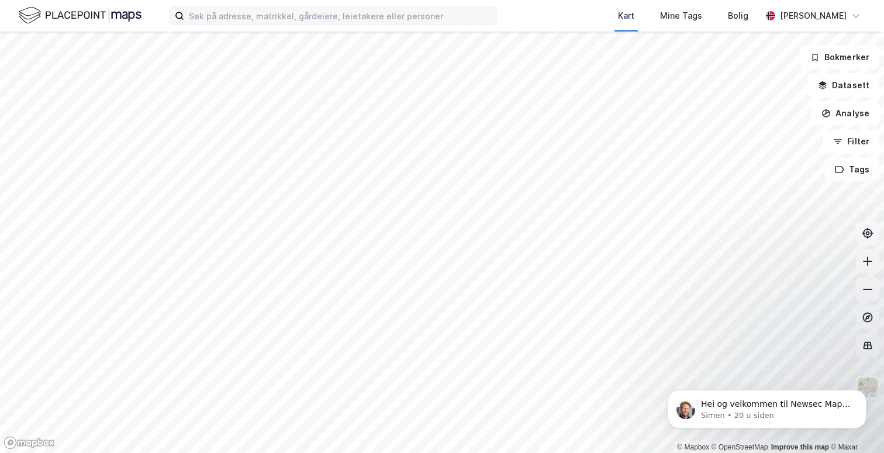  What do you see at coordinates (36, 44) in the screenshot?
I see `img: Profile image for Simen` at bounding box center [36, 44].